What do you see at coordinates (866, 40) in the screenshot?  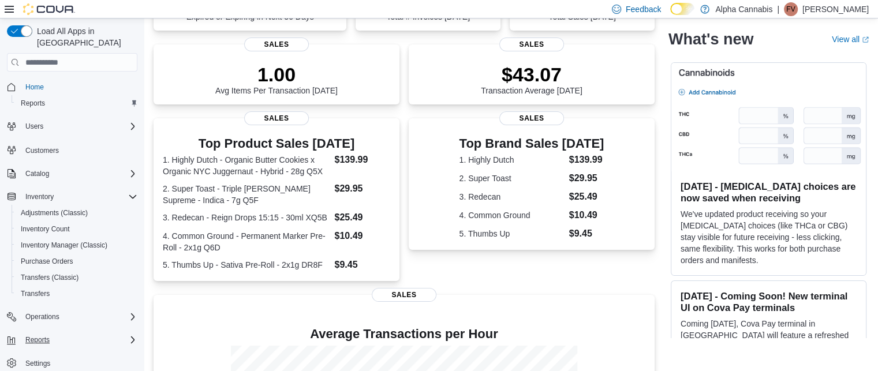 I see `svg: External link` at bounding box center [866, 40].